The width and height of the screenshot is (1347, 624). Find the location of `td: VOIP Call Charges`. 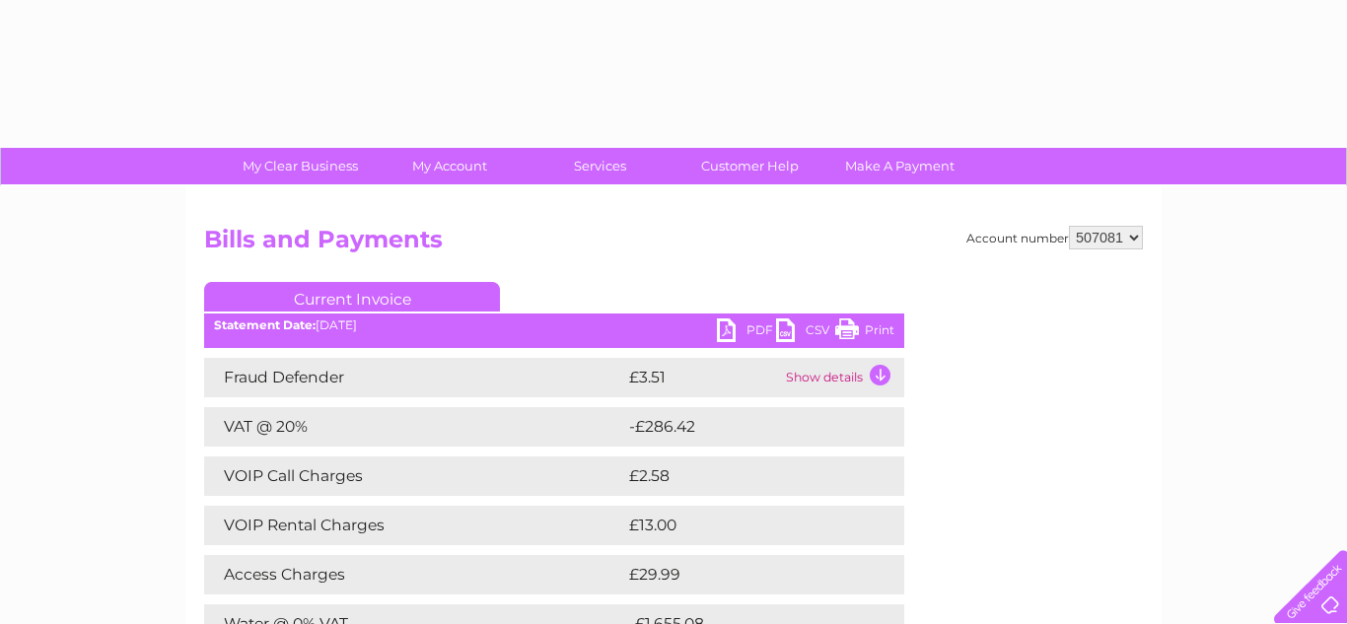

td: VOIP Call Charges is located at coordinates (414, 476).